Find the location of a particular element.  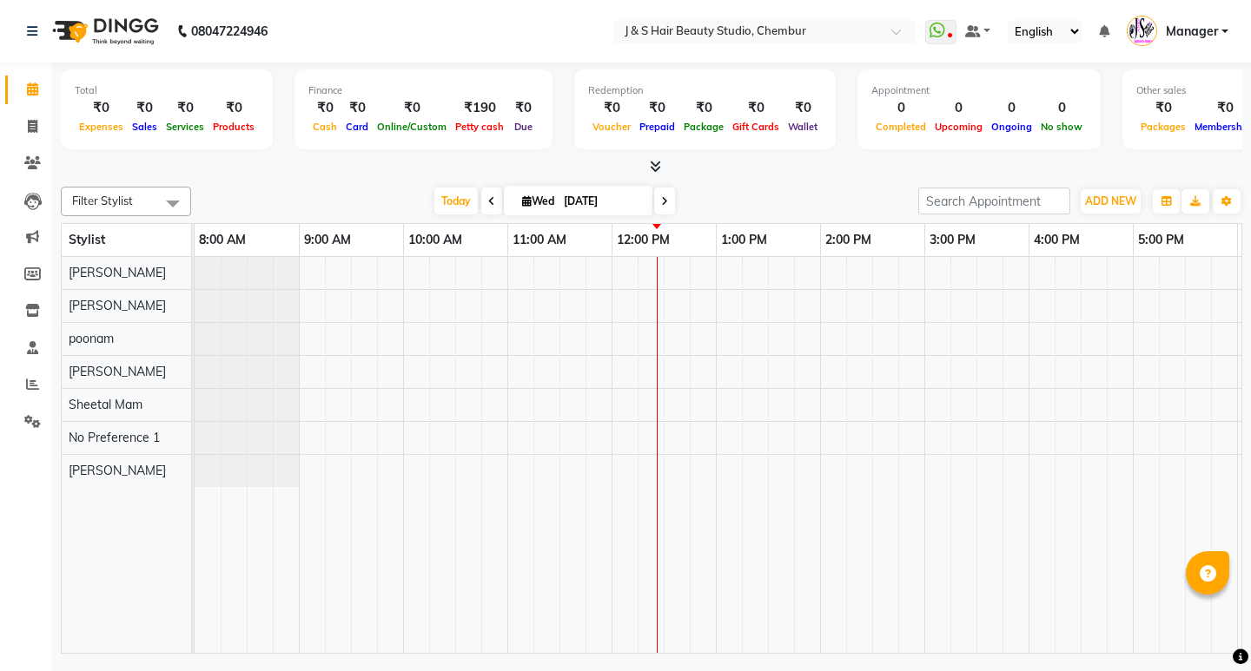

input: 2025-09-03 is located at coordinates (602, 202).